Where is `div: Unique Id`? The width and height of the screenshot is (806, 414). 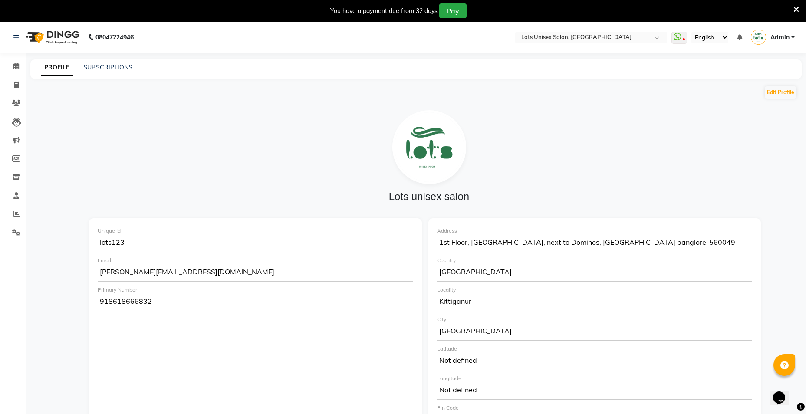
div: Unique Id is located at coordinates (255, 231).